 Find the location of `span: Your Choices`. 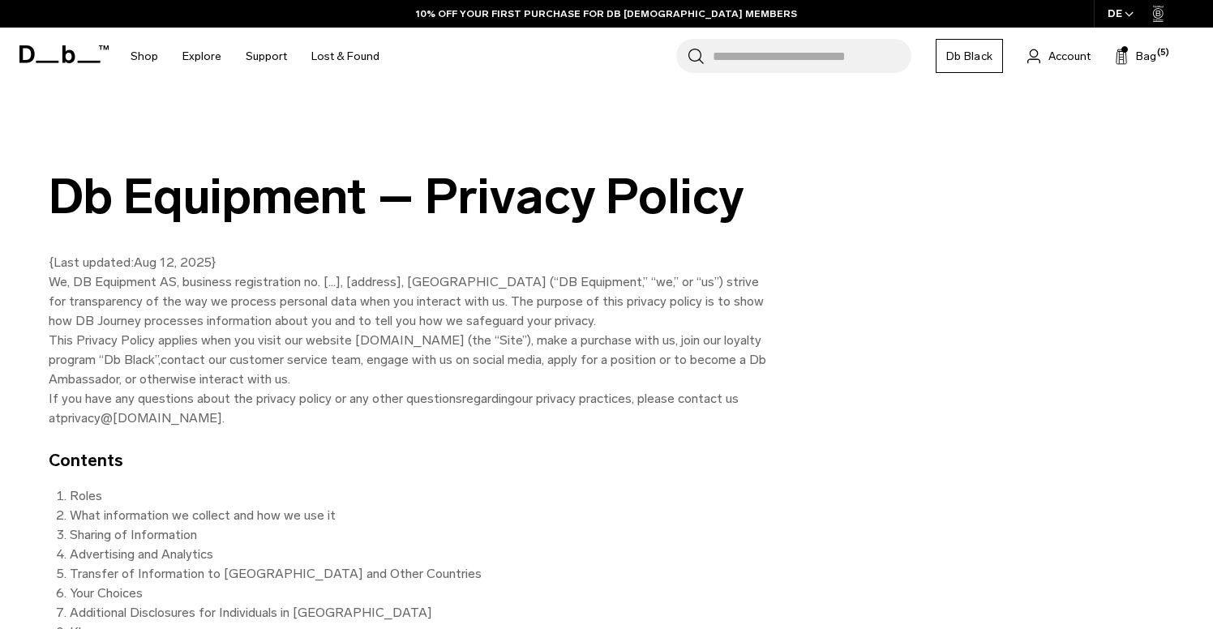

span: Your Choices is located at coordinates (106, 593).